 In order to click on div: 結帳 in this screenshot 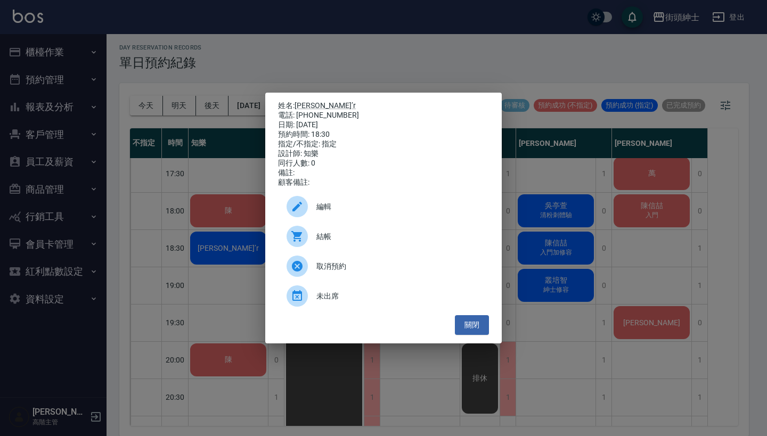, I will do `click(383, 236)`.